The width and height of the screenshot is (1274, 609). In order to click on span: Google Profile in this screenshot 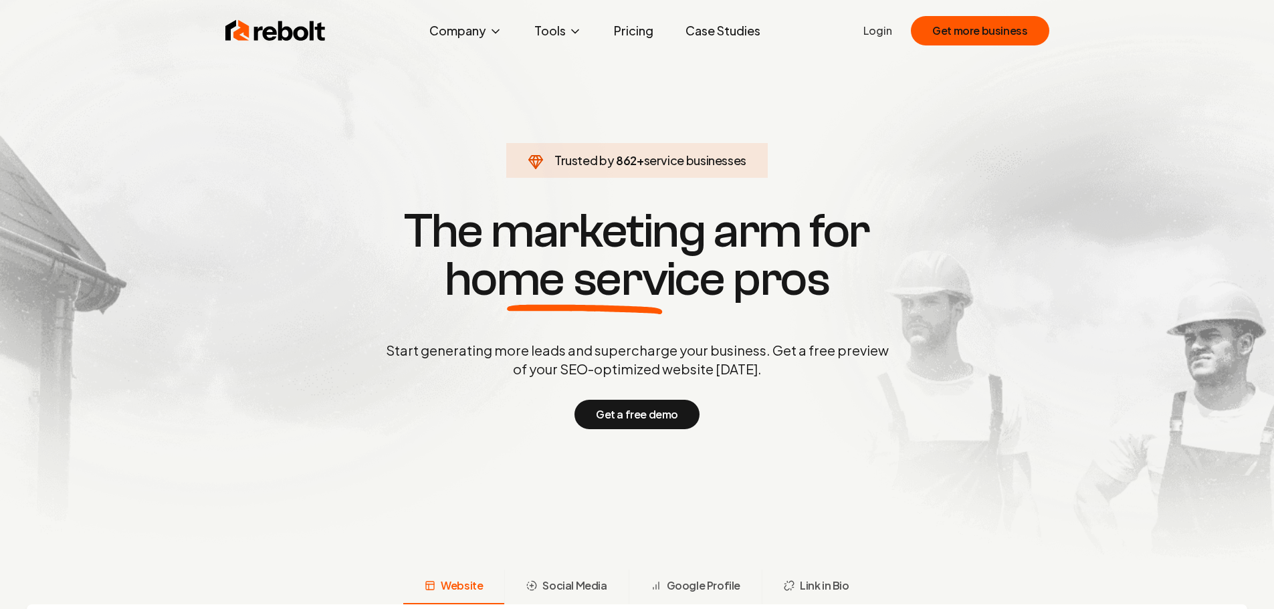, I will do `click(704, 586)`.